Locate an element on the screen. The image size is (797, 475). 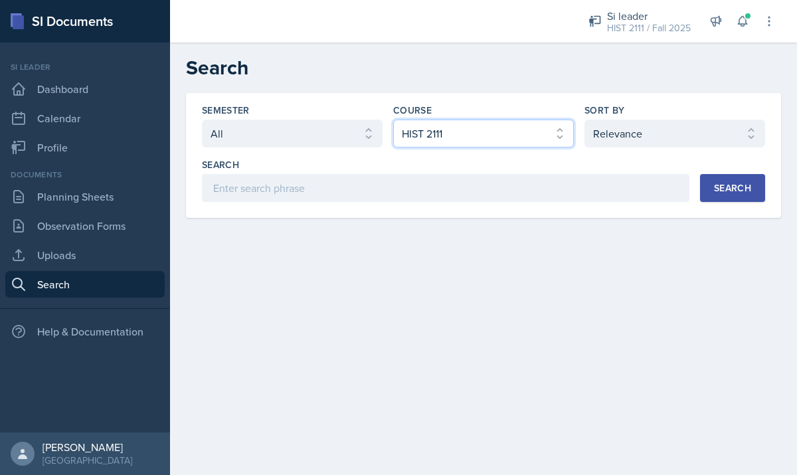
label: Sort By is located at coordinates (604, 110).